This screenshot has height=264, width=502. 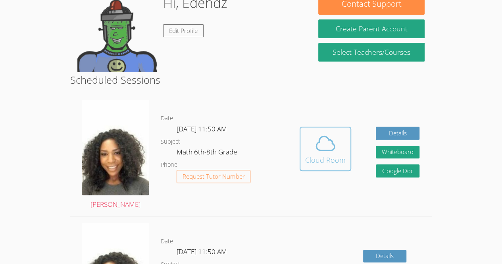 I want to click on button: Cloud Room, so click(x=325, y=149).